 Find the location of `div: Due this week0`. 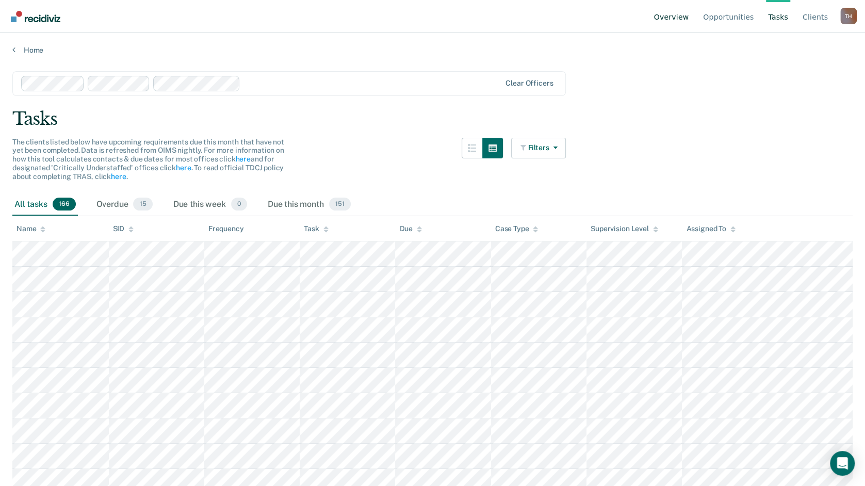

div: Due this week0 is located at coordinates (210, 205).